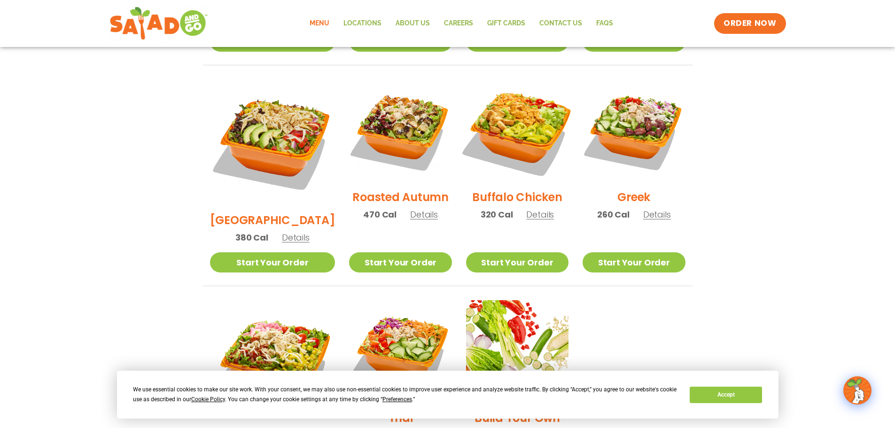 The image size is (895, 428). What do you see at coordinates (413, 23) in the screenshot?
I see `a: About Us` at bounding box center [413, 23].